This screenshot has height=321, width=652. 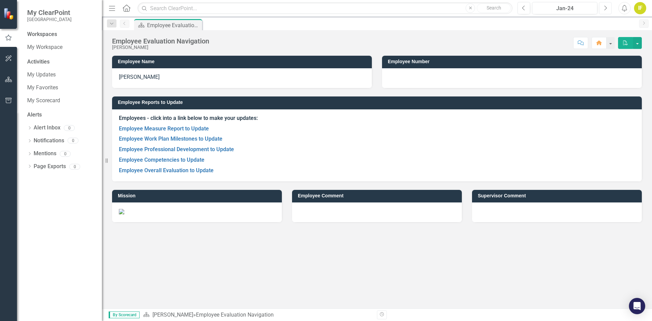 I want to click on a: My Scorecard, so click(x=61, y=101).